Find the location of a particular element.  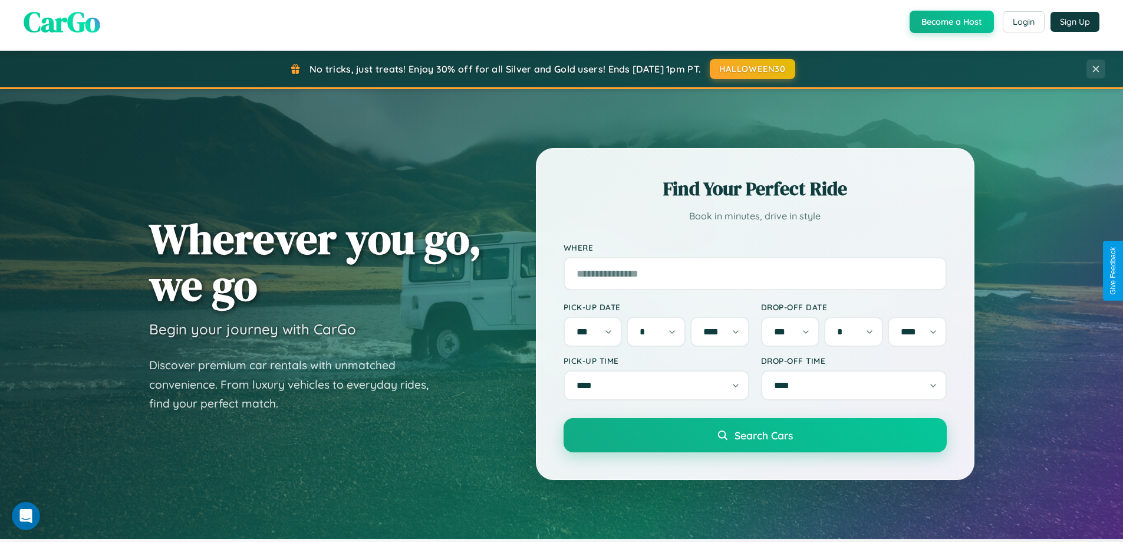

button: Become a Host is located at coordinates (952, 22).